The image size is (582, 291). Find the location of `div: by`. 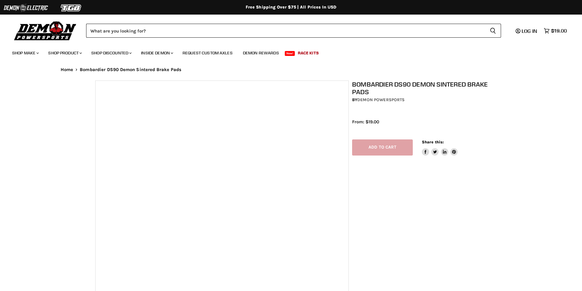

div: by is located at coordinates (421, 100).